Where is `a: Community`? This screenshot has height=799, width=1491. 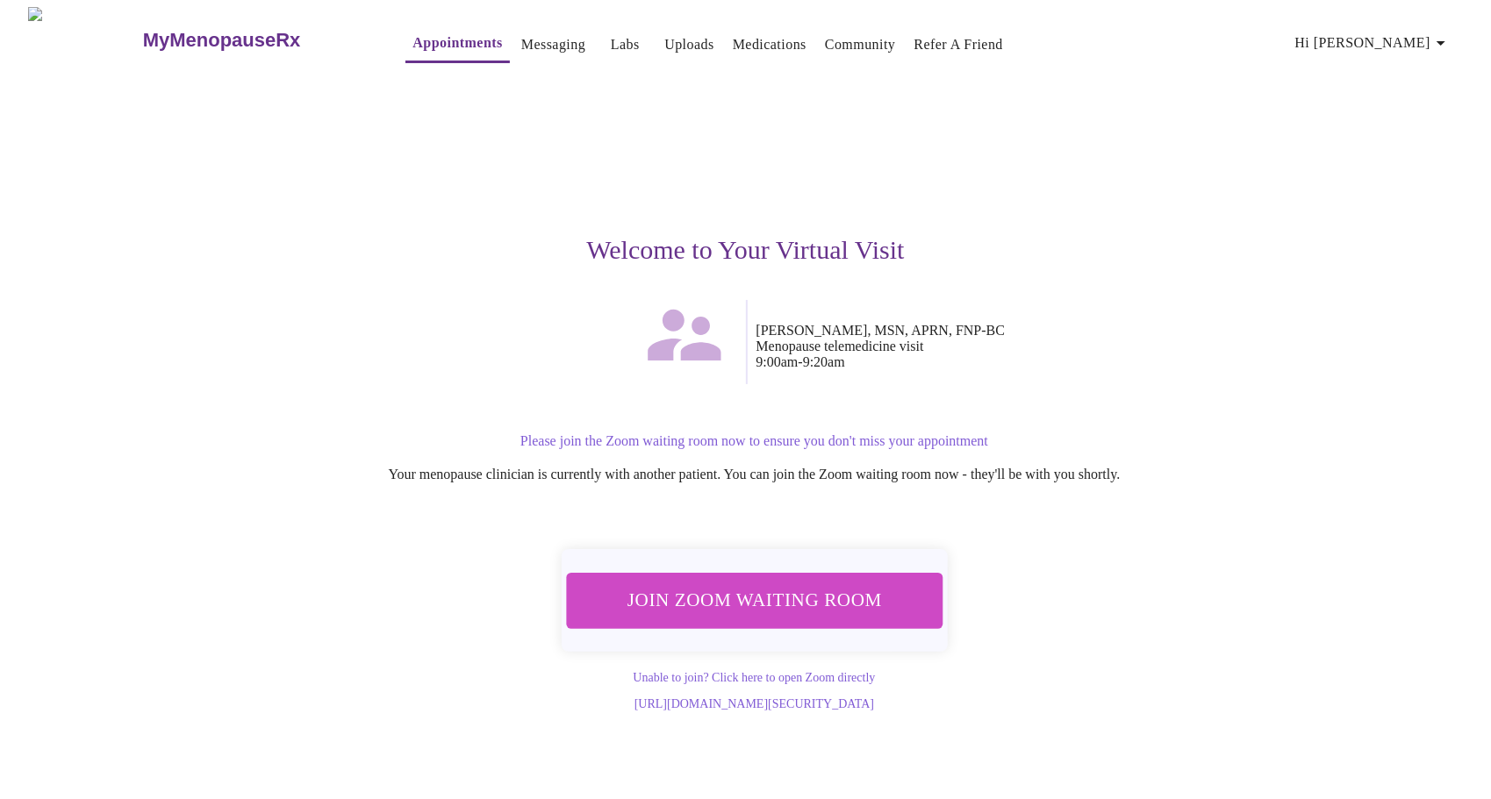
a: Community is located at coordinates (860, 45).